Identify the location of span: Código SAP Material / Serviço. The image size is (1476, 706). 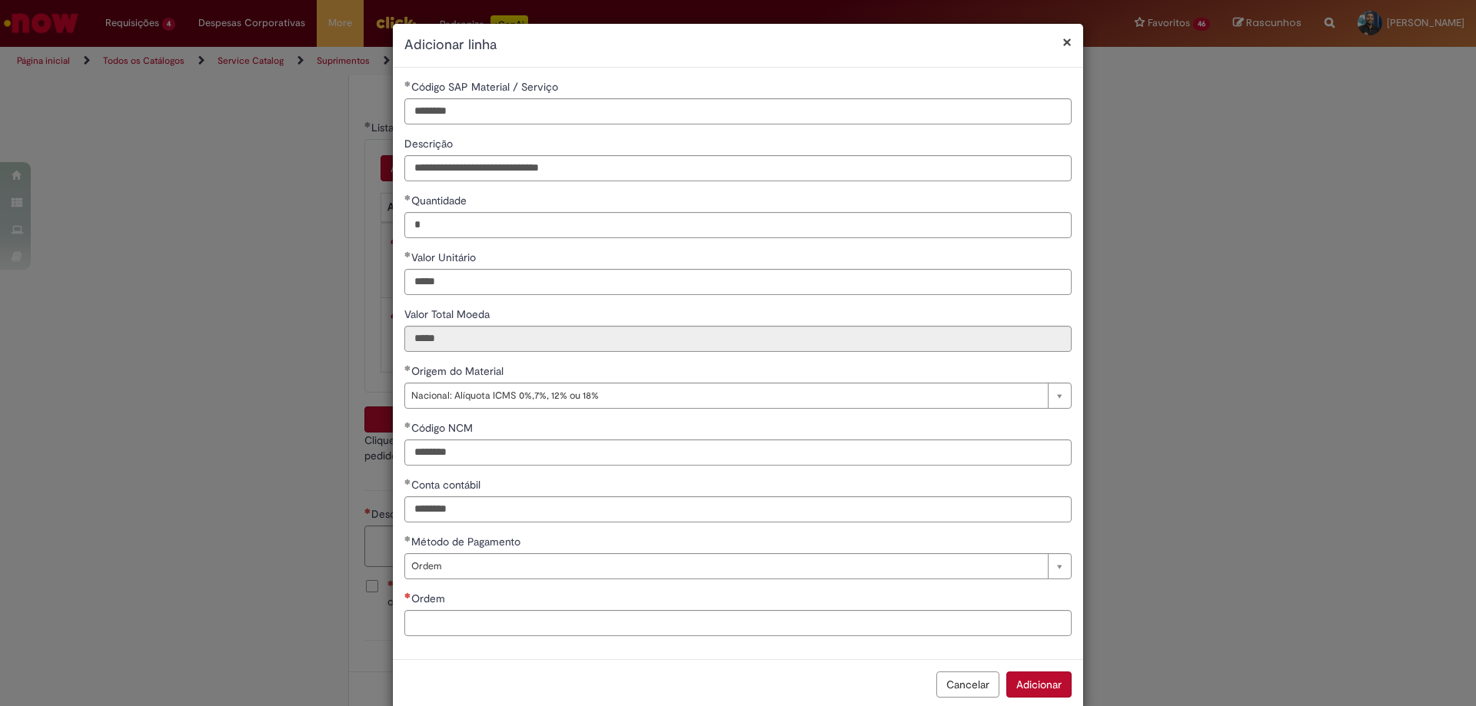
(486, 87).